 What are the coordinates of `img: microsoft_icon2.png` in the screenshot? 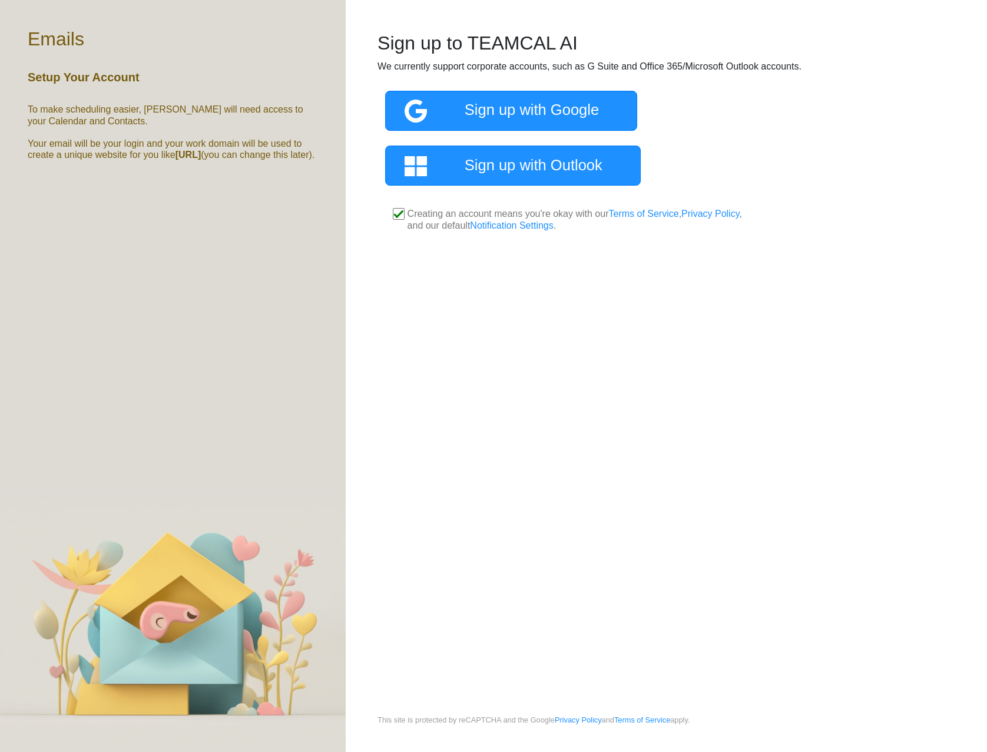 It's located at (435, 166).